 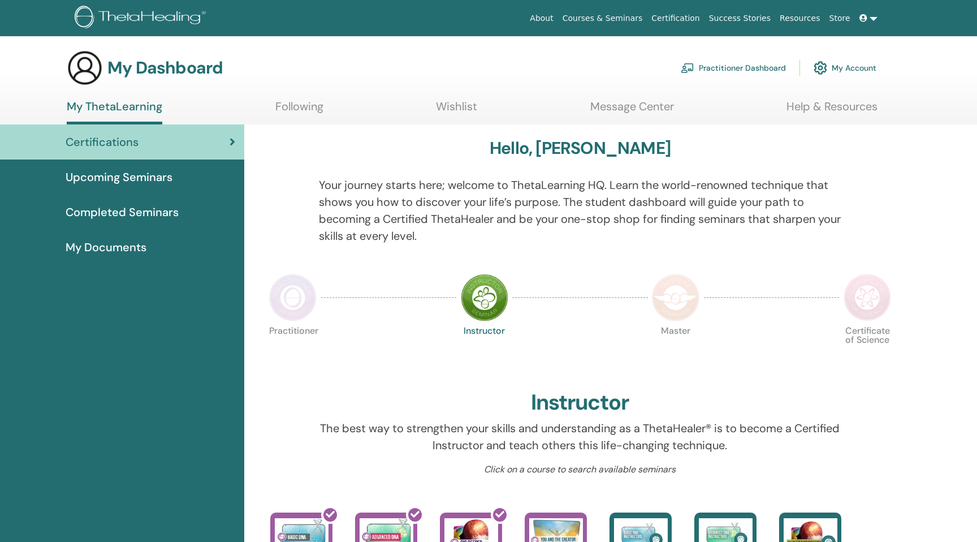 I want to click on p: Your journey starts here; welcome to ThetaLearning HQ. Learn the world-renowned technique that sh..., so click(x=580, y=210).